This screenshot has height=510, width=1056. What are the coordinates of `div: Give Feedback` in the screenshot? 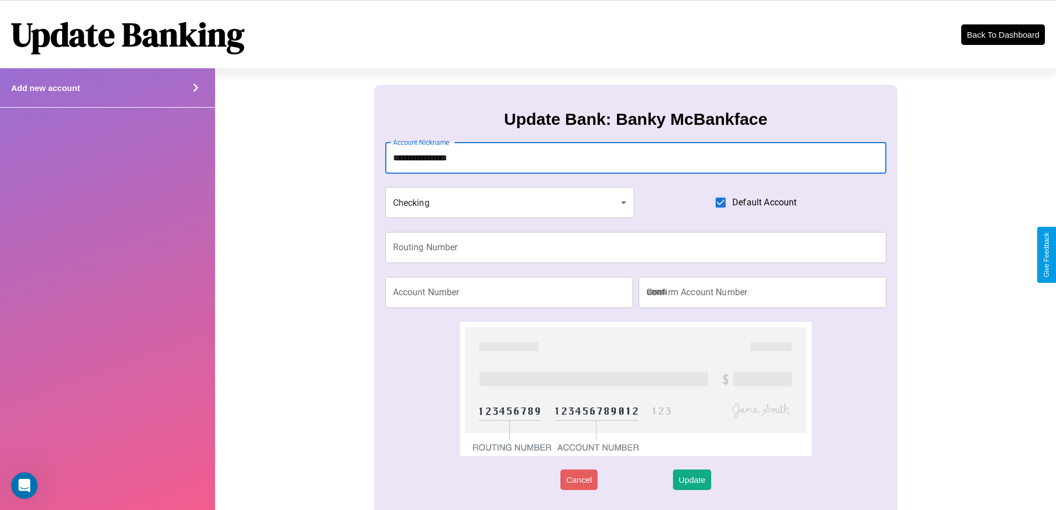 It's located at (1047, 255).